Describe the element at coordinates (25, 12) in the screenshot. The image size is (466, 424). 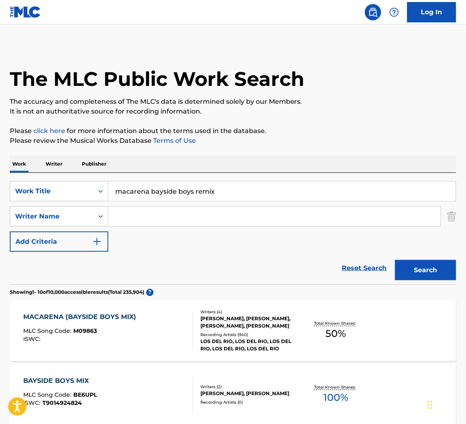
I see `img: MLC Logo` at that location.